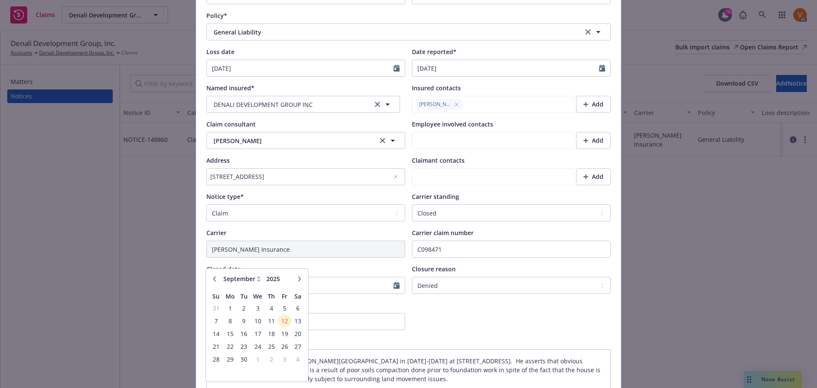 Image resolution: width=817 pixels, height=388 pixels. I want to click on td: 23, so click(244, 346).